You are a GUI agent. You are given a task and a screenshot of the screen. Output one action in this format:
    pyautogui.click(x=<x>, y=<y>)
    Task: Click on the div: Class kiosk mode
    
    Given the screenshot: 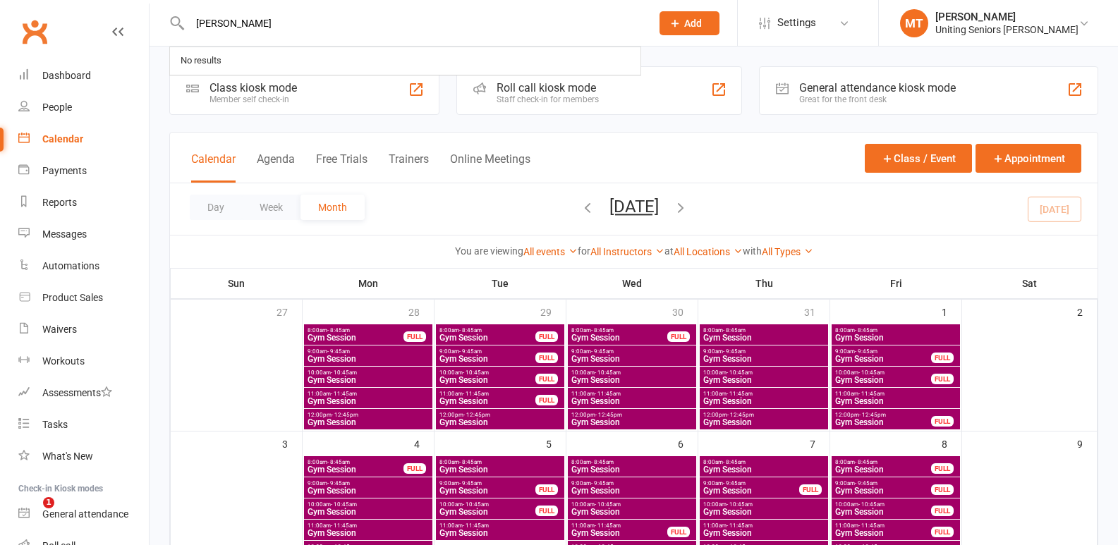 What is the action you would take?
    pyautogui.click(x=253, y=87)
    